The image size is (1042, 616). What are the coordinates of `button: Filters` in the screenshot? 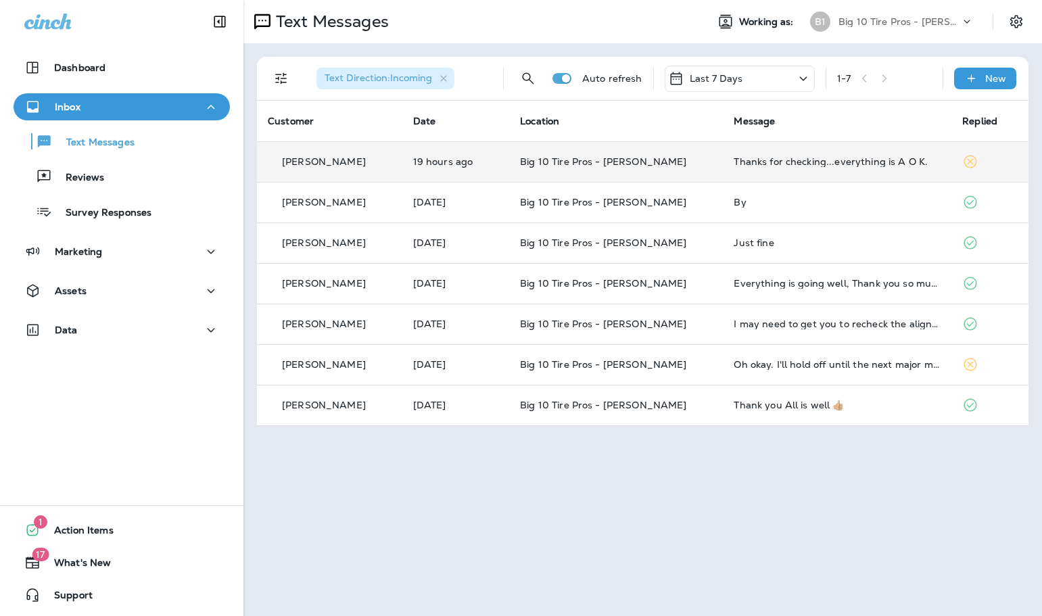 It's located at (281, 78).